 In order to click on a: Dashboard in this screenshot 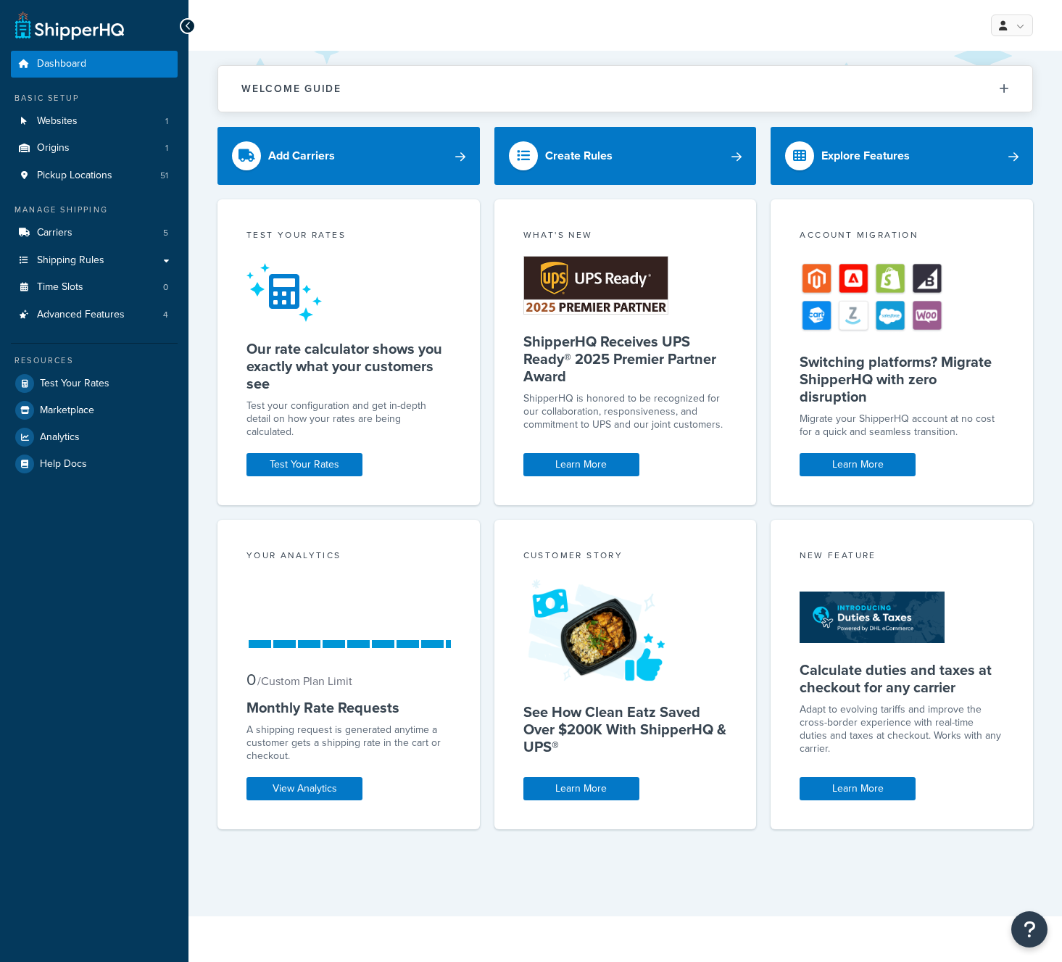, I will do `click(94, 64)`.